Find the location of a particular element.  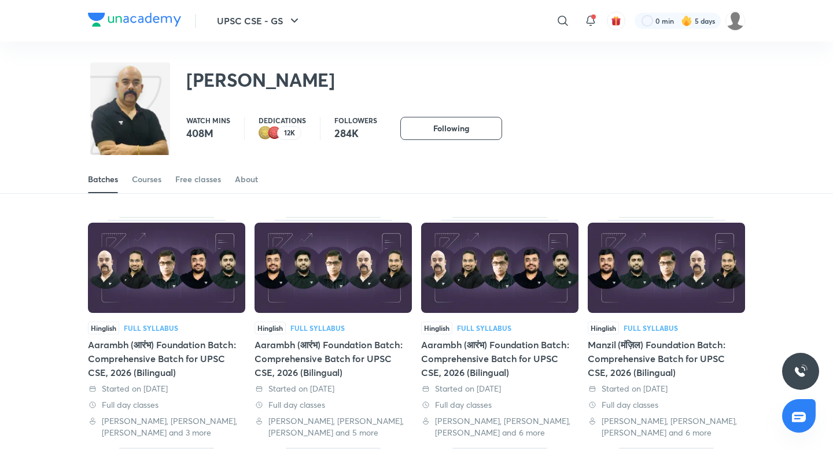

button: Following is located at coordinates (451, 128).